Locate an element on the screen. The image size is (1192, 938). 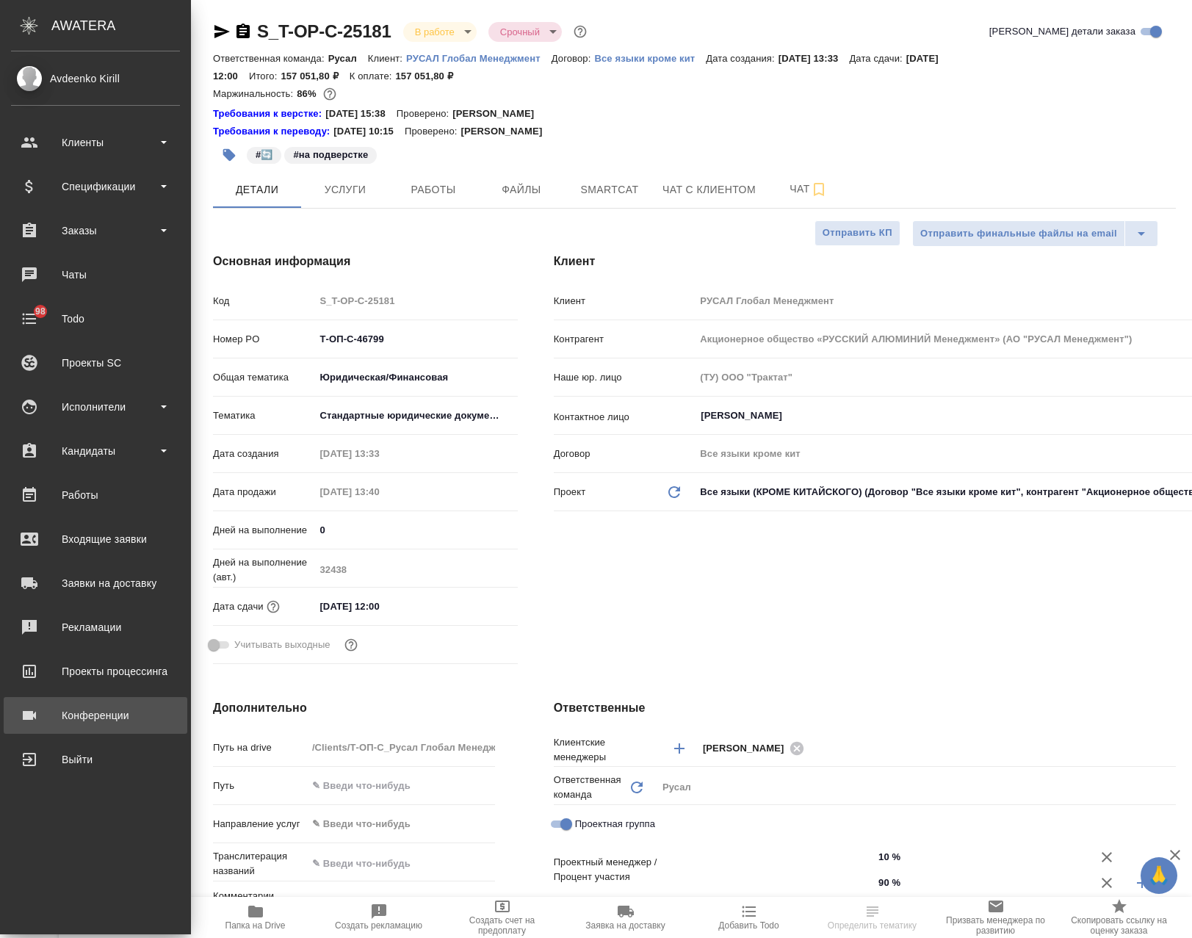
a: Требования к переводу: is located at coordinates (273, 131).